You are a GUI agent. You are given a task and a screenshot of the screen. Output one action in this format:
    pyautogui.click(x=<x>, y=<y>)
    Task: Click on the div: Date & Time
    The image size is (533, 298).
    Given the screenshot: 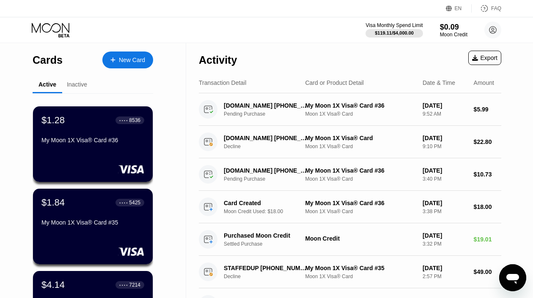 What is the action you would take?
    pyautogui.click(x=438, y=83)
    